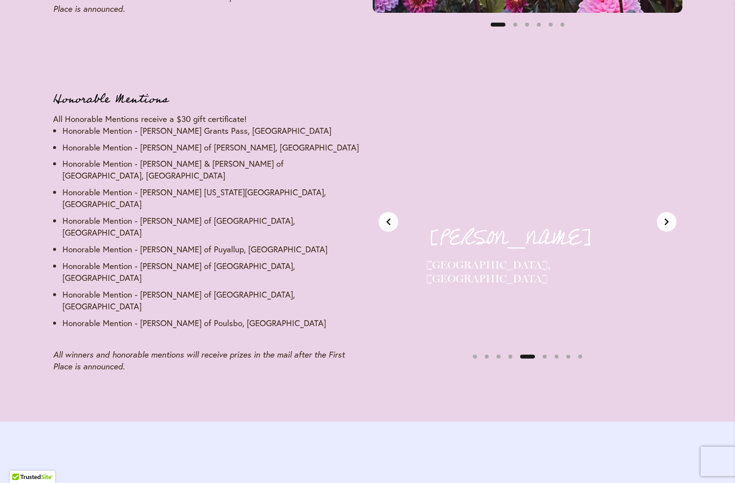  I want to click on em: All winners and honorable mentions will receive prizes in the mail after the First Place is annou..., so click(199, 360).